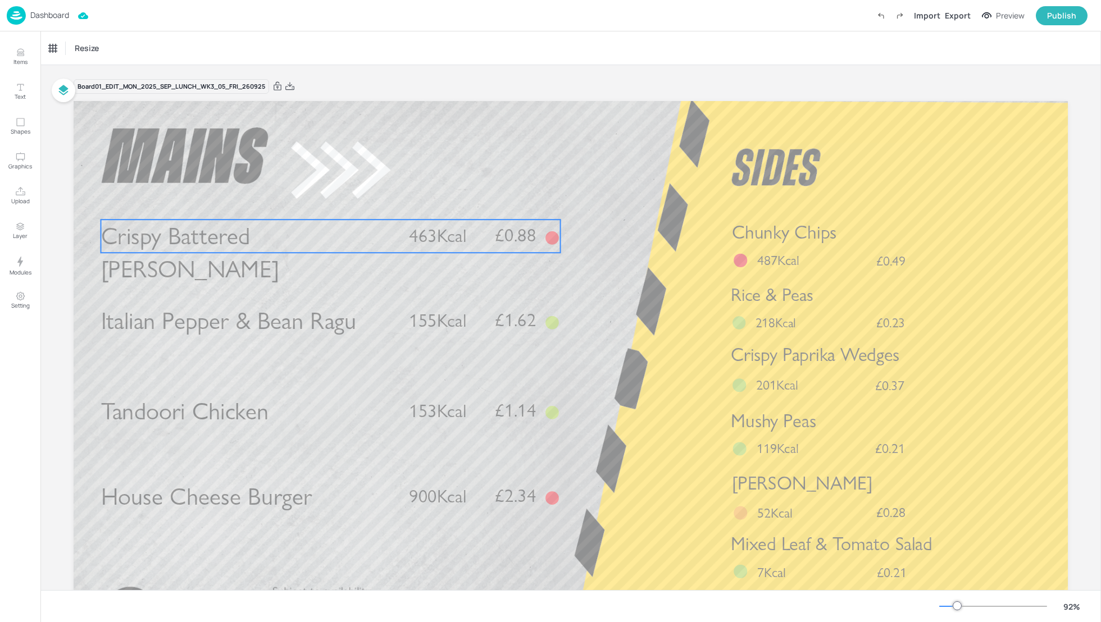 This screenshot has width=1101, height=622. What do you see at coordinates (771, 573) in the screenshot?
I see `span: 7Kcal` at bounding box center [771, 573].